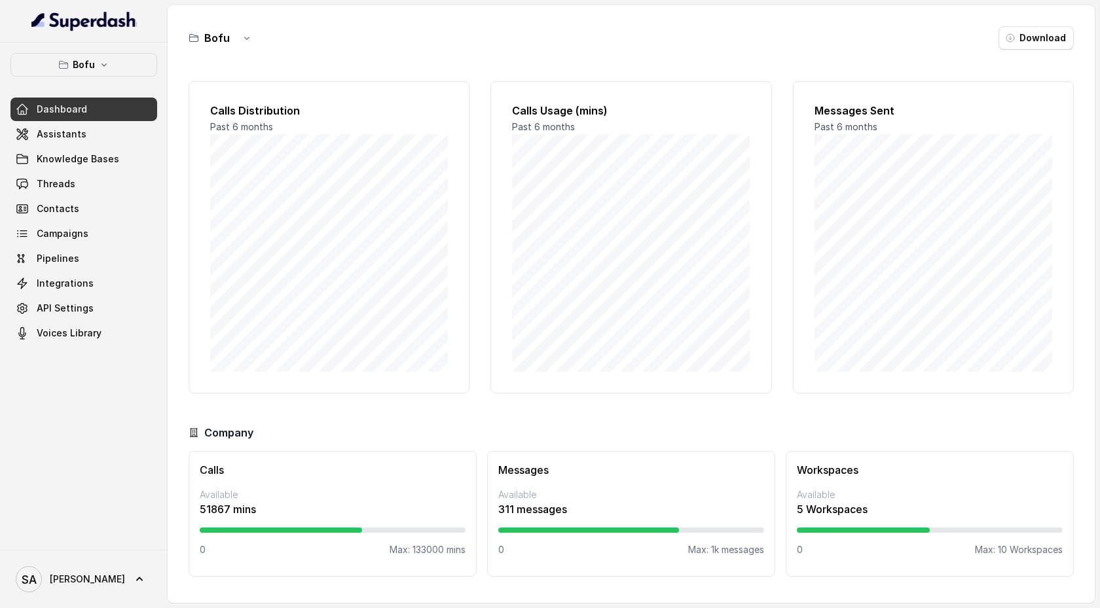 The width and height of the screenshot is (1100, 608). What do you see at coordinates (62, 234) in the screenshot?
I see `span: Campaigns` at bounding box center [62, 234].